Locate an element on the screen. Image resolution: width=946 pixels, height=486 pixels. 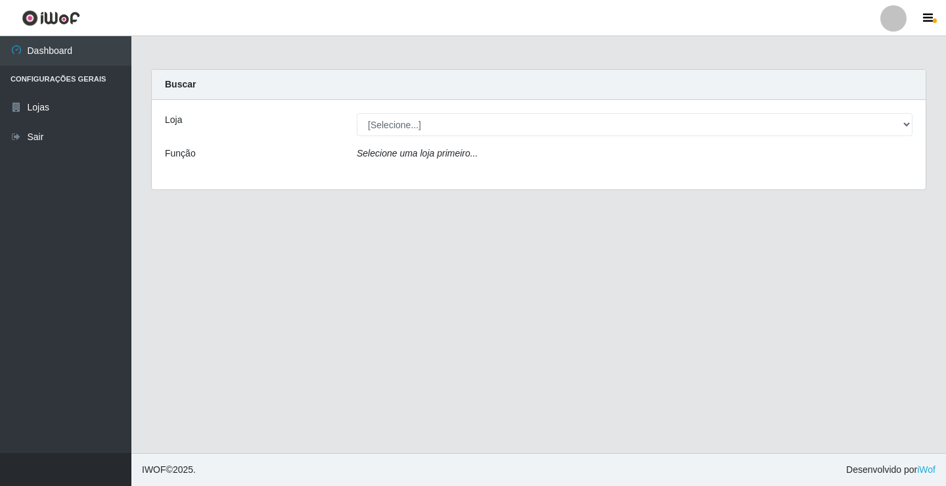
strong: Buscar is located at coordinates (180, 84).